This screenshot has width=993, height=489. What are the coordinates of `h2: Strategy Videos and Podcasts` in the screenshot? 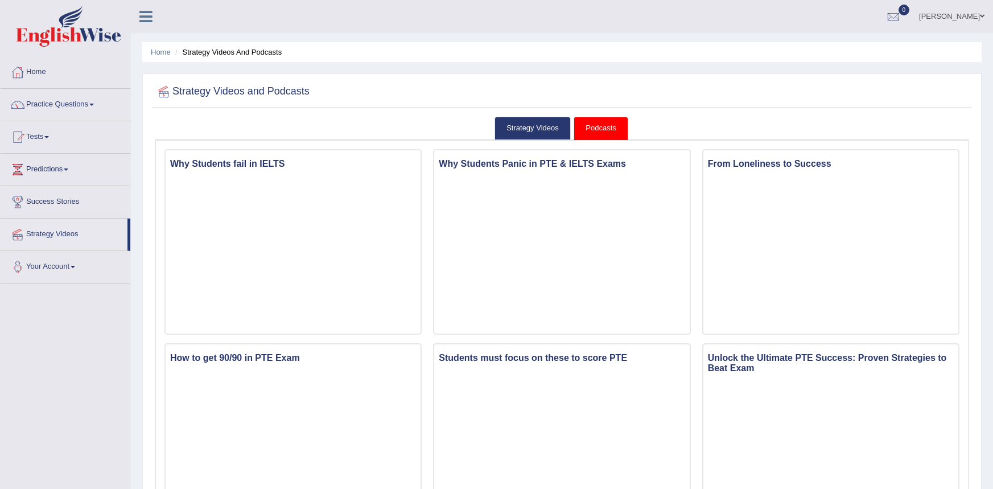 It's located at (232, 92).